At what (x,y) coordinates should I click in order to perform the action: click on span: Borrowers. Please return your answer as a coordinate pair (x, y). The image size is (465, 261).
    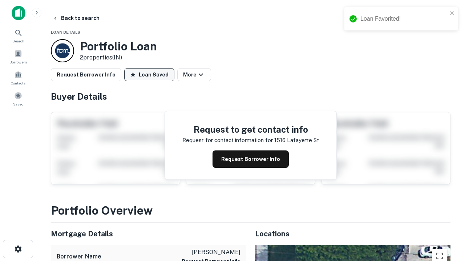
    Looking at the image, I should click on (18, 62).